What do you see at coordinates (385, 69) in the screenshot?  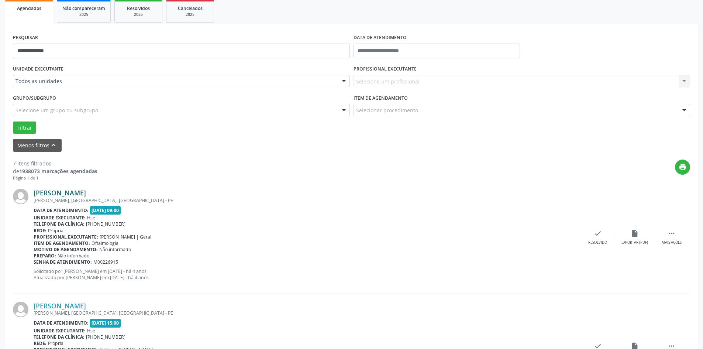 I see `label: PROFISSIONAL EXECUTANTE` at bounding box center [385, 69].